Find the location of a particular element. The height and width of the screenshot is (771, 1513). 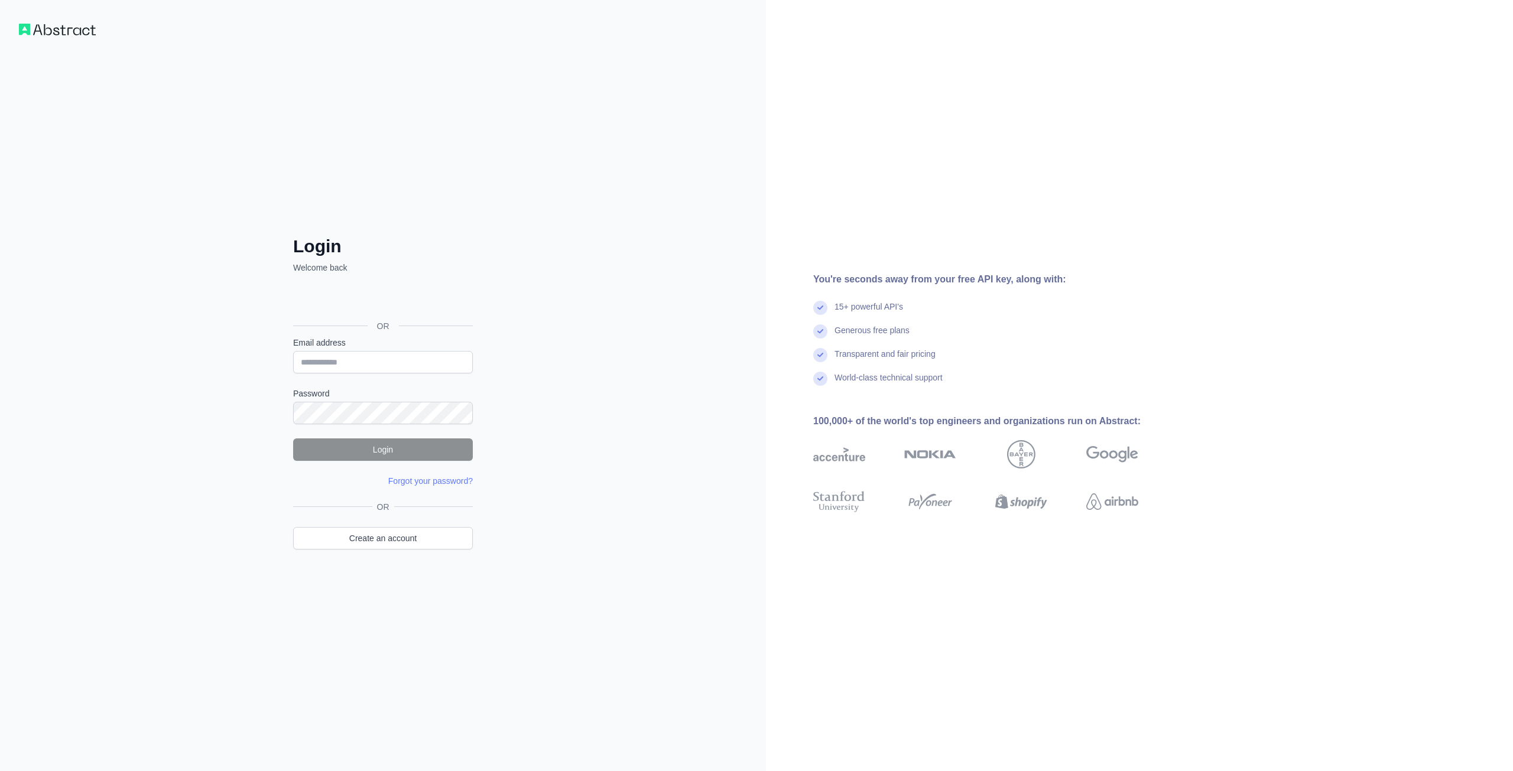

img: nokia is located at coordinates (930, 454).